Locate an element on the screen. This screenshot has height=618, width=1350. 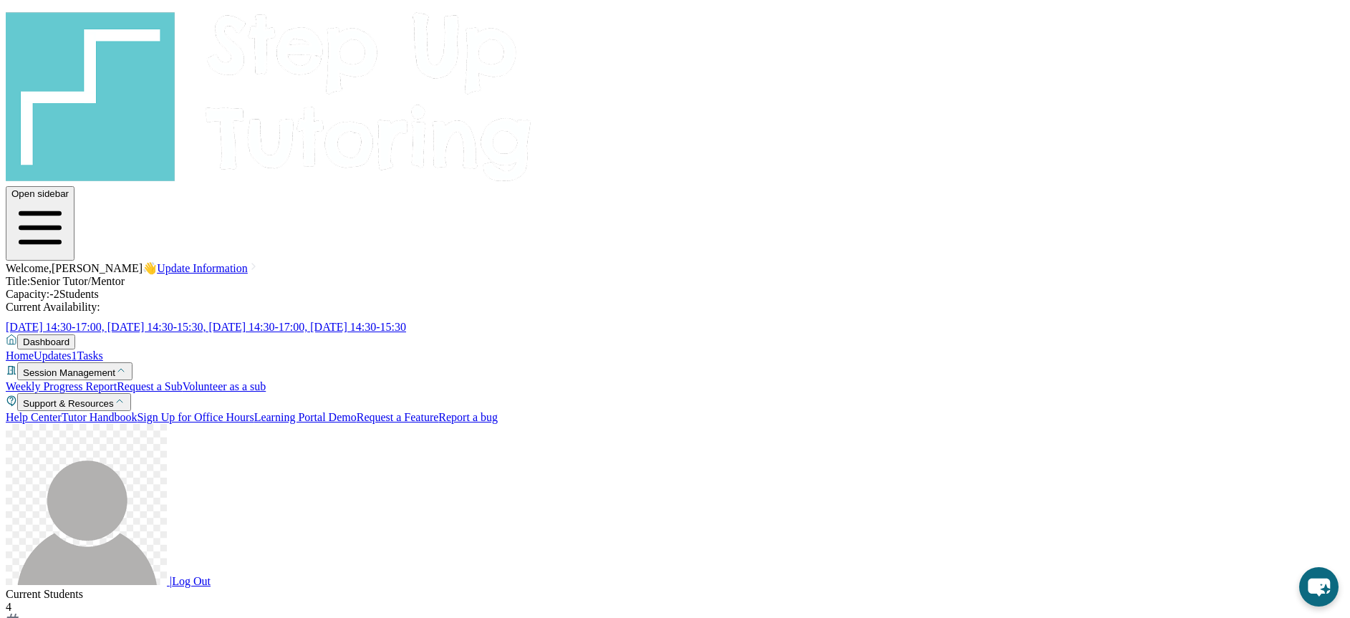
div: Current Students is located at coordinates (675, 594).